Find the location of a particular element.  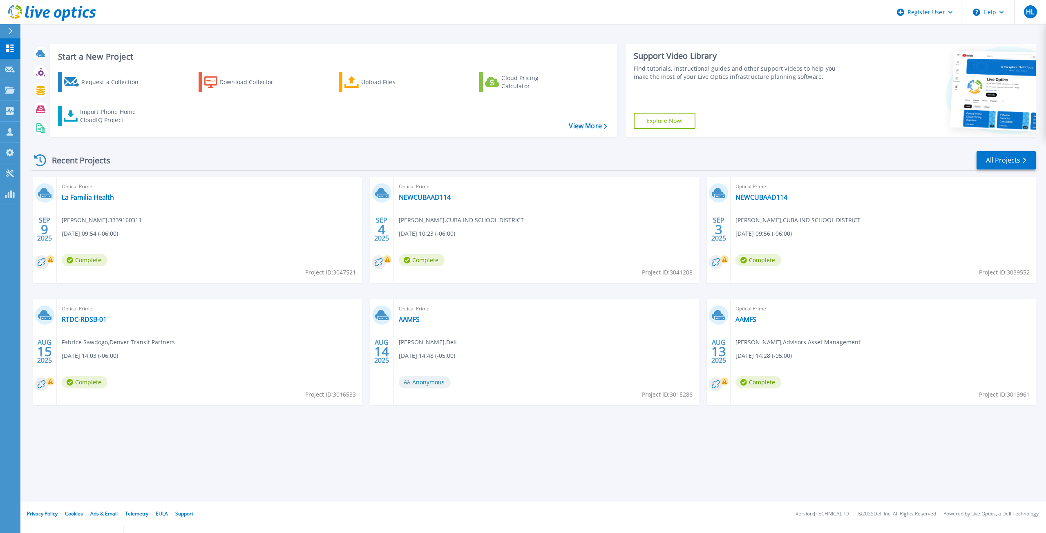

a: All Projects is located at coordinates (1006, 160).